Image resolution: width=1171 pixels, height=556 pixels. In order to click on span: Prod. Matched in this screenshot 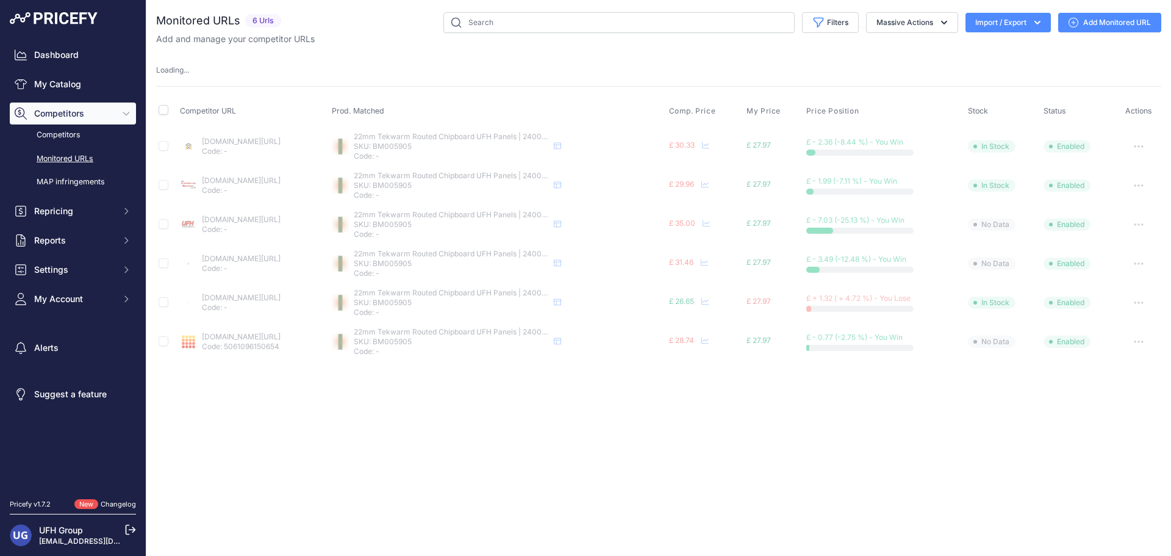, I will do `click(358, 110)`.